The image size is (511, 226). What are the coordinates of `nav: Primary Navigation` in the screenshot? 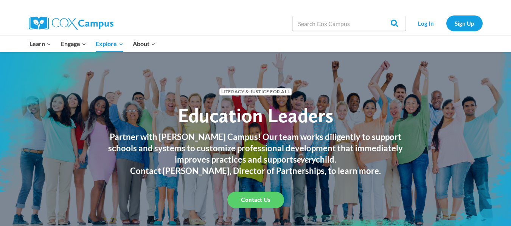 It's located at (93, 44).